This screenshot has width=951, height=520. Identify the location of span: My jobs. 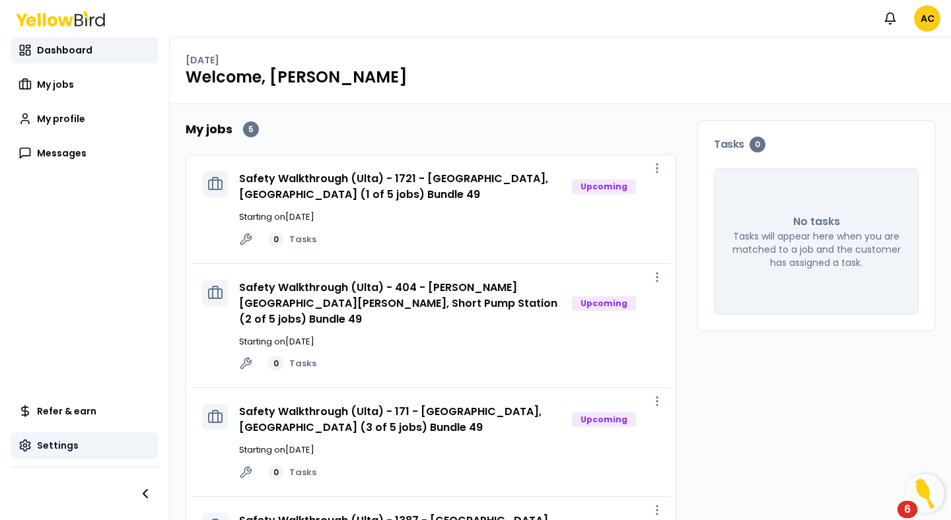
(55, 85).